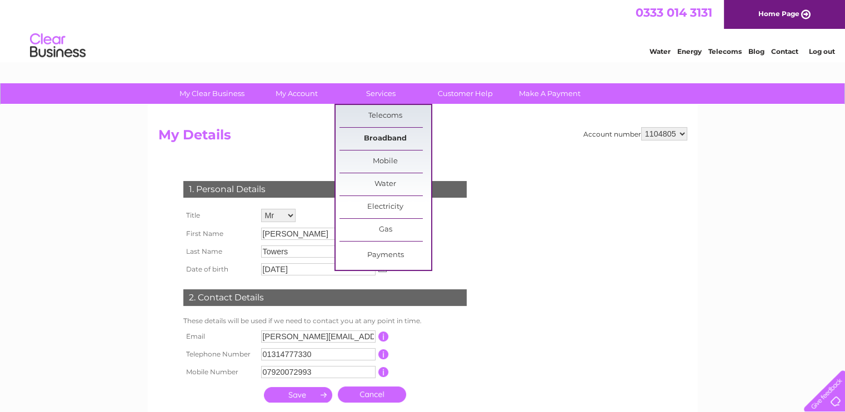 This screenshot has height=412, width=845. I want to click on a: Make A Payment, so click(549, 93).